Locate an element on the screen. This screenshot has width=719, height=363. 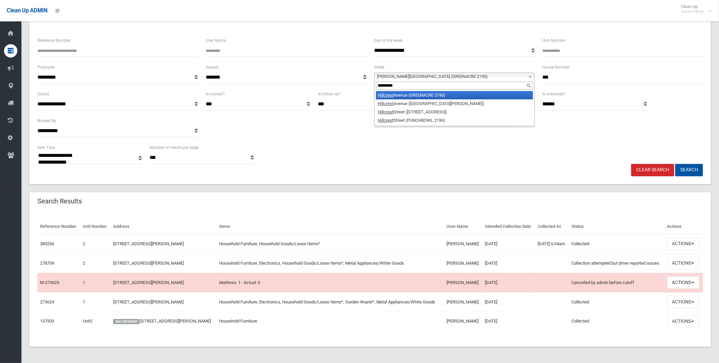
label: Unit Number is located at coordinates (554, 40).